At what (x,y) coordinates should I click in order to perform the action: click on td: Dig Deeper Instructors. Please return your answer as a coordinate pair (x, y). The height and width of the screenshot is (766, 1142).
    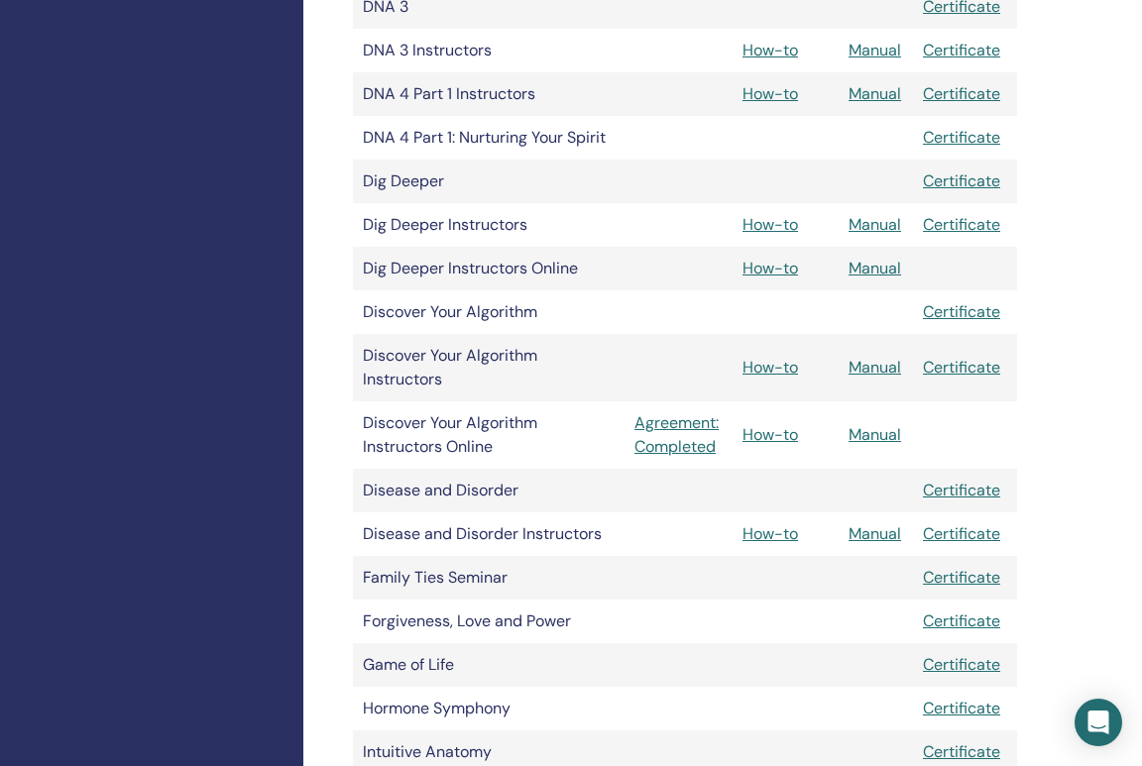
    Looking at the image, I should click on (489, 225).